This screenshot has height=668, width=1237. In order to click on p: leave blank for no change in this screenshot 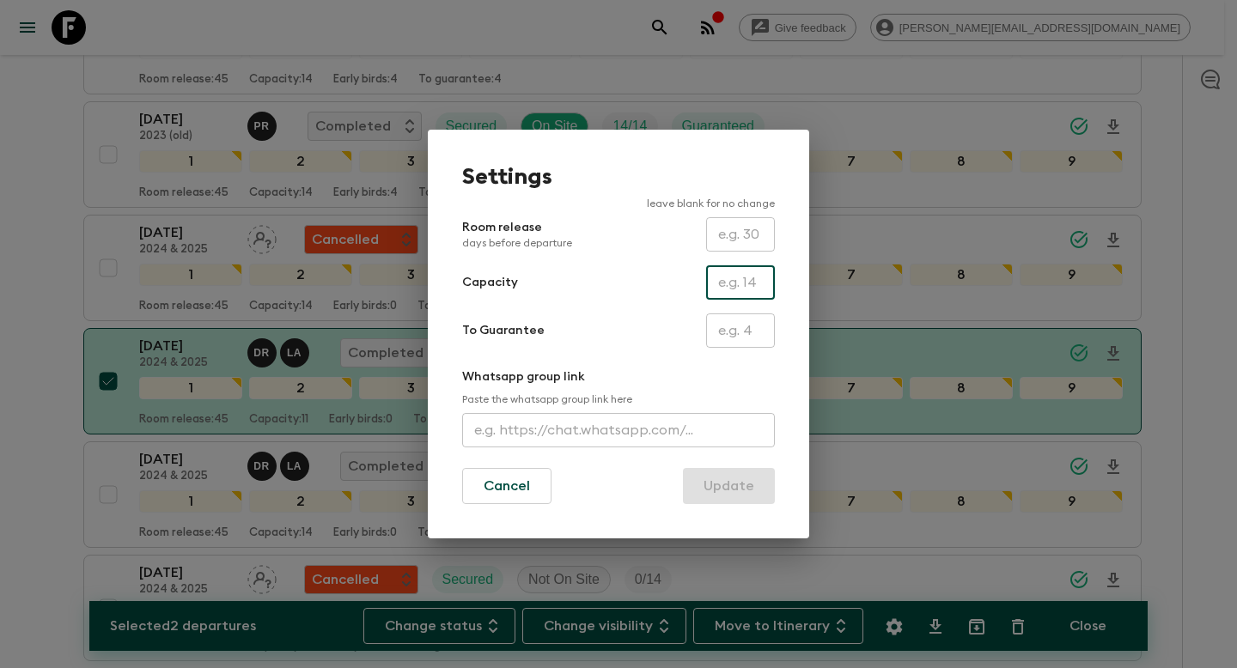, I will do `click(619, 204)`.